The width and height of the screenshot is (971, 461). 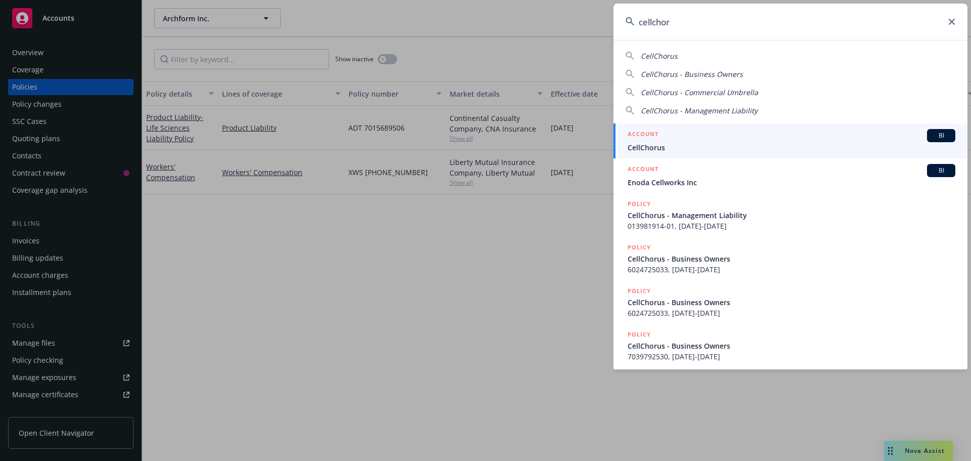 I want to click on span: Enoda Cellworks Inc, so click(x=792, y=182).